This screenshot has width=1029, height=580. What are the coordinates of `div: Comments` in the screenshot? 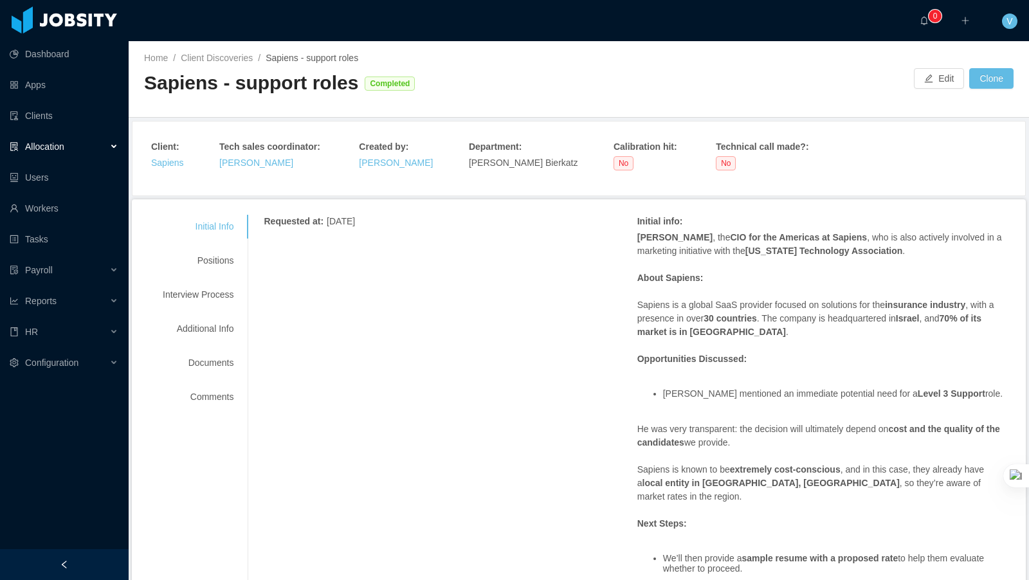 It's located at (198, 397).